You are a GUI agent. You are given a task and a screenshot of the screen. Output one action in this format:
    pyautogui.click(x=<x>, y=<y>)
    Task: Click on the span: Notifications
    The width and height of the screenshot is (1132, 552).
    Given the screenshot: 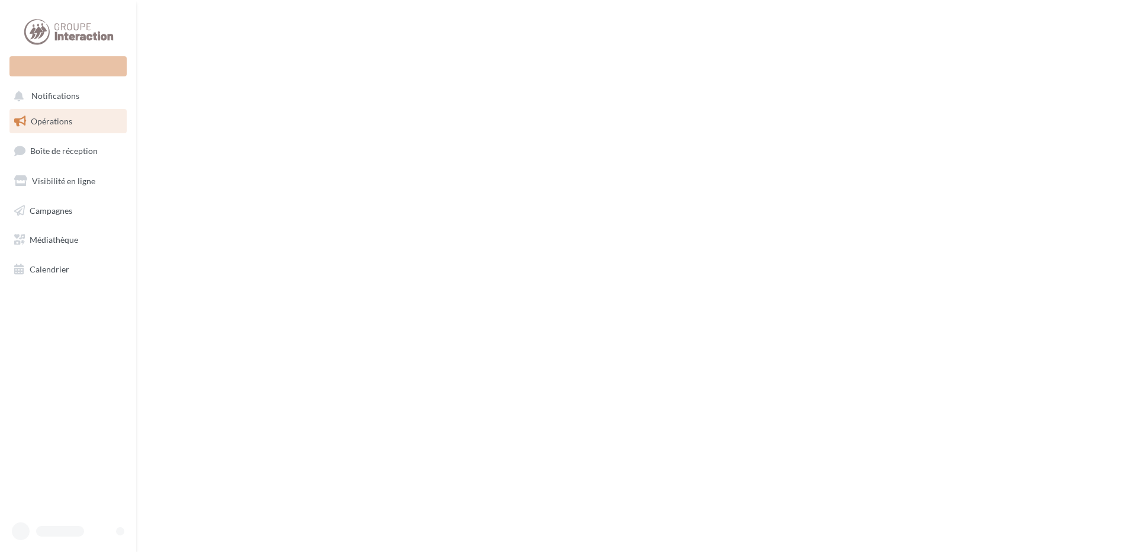 What is the action you would take?
    pyautogui.click(x=55, y=96)
    